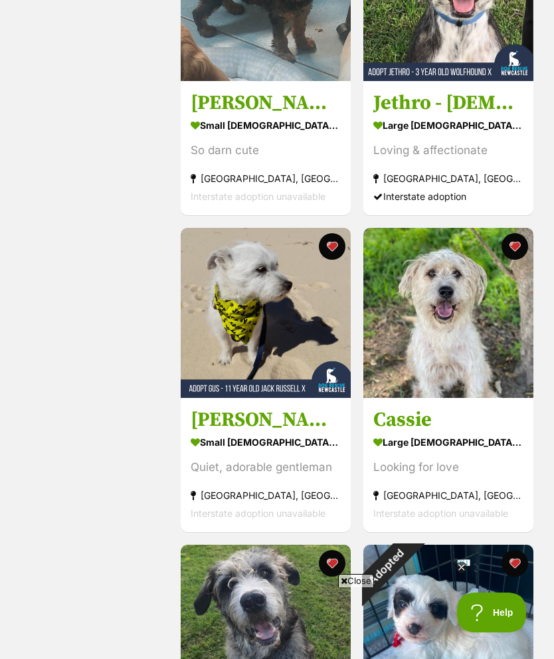 The image size is (554, 659). What do you see at coordinates (448, 196) in the screenshot?
I see `div: Interstate adoption` at bounding box center [448, 196].